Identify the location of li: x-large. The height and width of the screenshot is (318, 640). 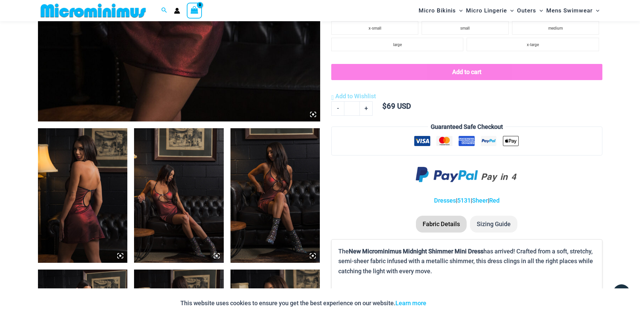
(533, 44).